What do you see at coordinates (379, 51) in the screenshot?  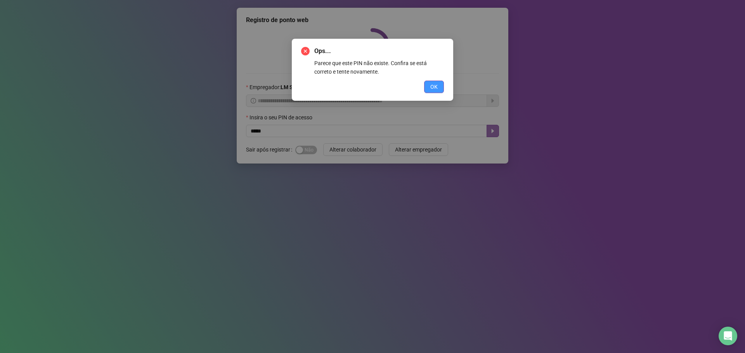 I see `span: Ops...` at bounding box center [379, 51].